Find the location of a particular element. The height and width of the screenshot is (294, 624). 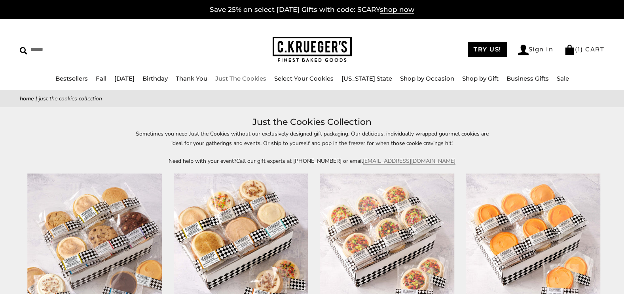

p: Need help with your event? is located at coordinates (312, 161).